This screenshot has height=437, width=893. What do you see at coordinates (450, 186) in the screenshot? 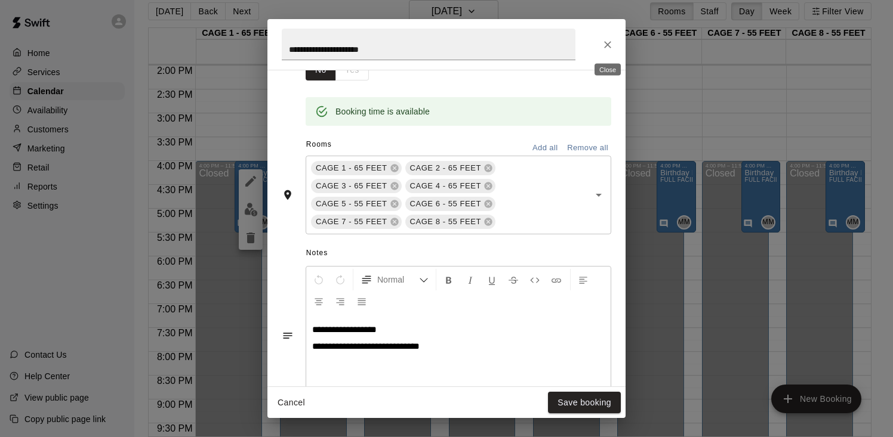
I see `div: CAGE 4 - 65 FEET` at bounding box center [450, 186].